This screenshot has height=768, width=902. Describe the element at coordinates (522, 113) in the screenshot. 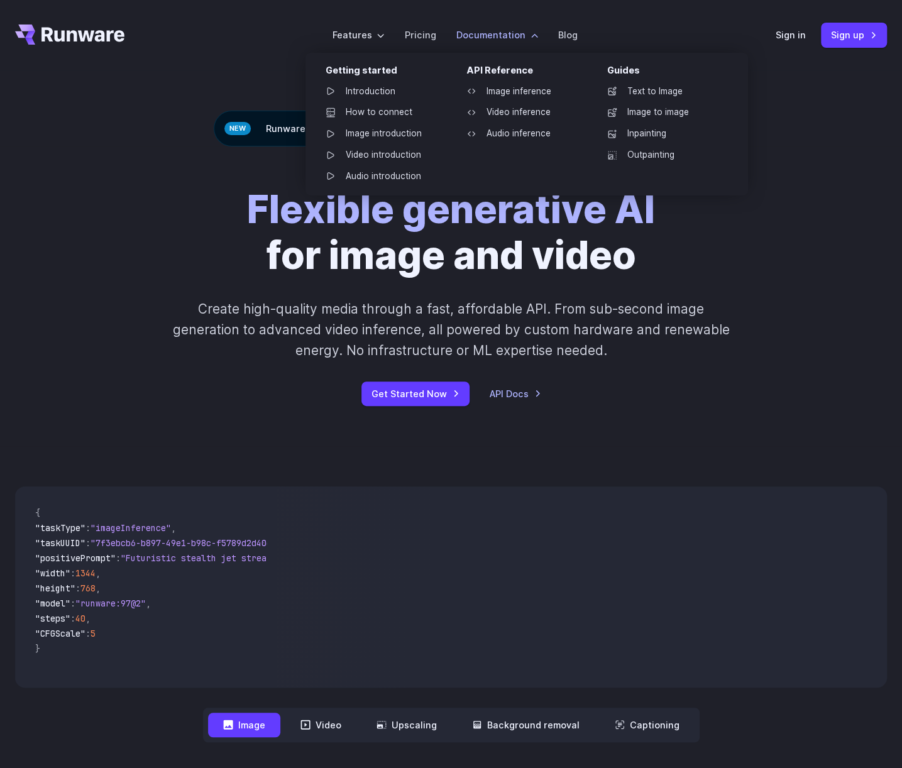

I see `a: Video inference` at that location.